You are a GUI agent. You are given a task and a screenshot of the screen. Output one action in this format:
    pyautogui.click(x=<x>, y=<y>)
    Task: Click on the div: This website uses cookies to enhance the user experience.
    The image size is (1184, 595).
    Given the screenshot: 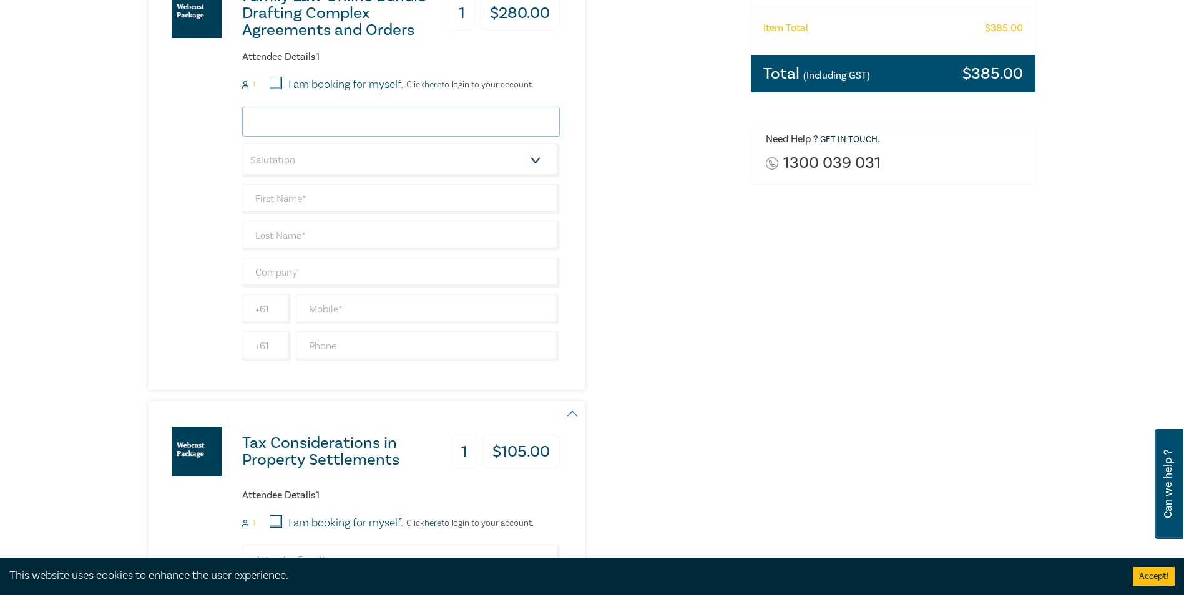 What is the action you would take?
    pyautogui.click(x=562, y=576)
    